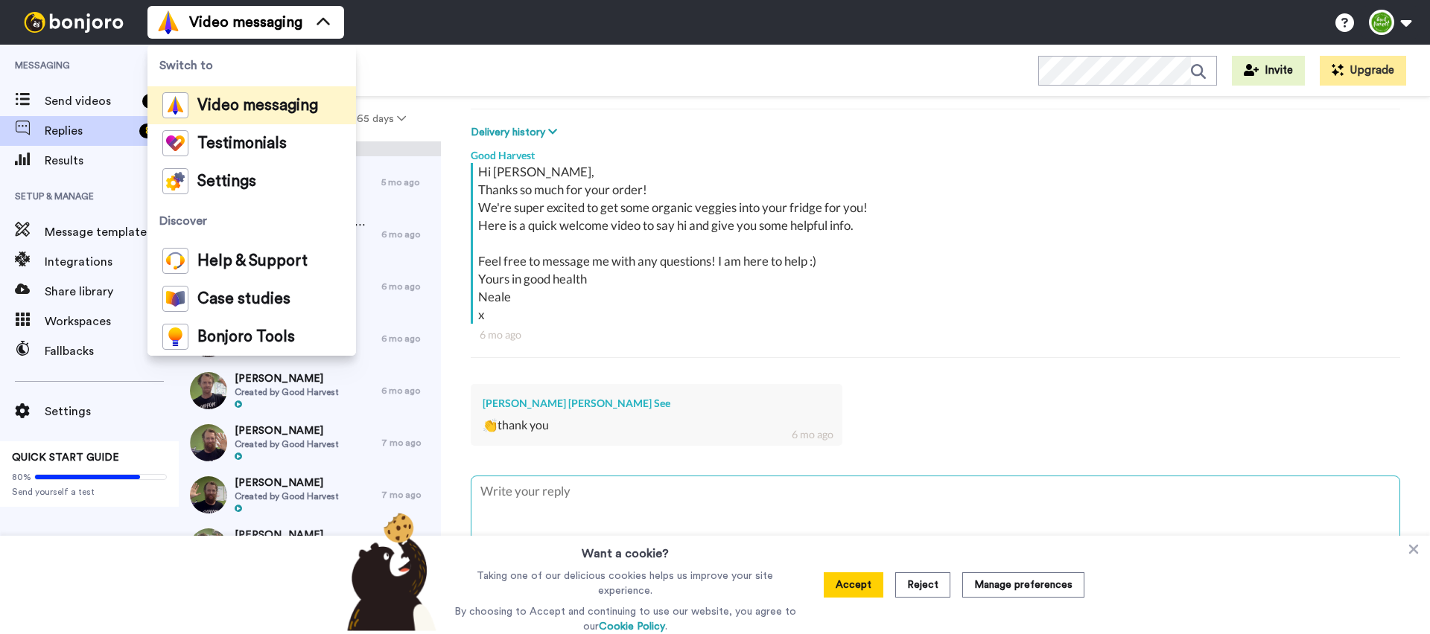 The image size is (1430, 634). Describe the element at coordinates (175, 143) in the screenshot. I see `img: tm-color.svg` at that location.